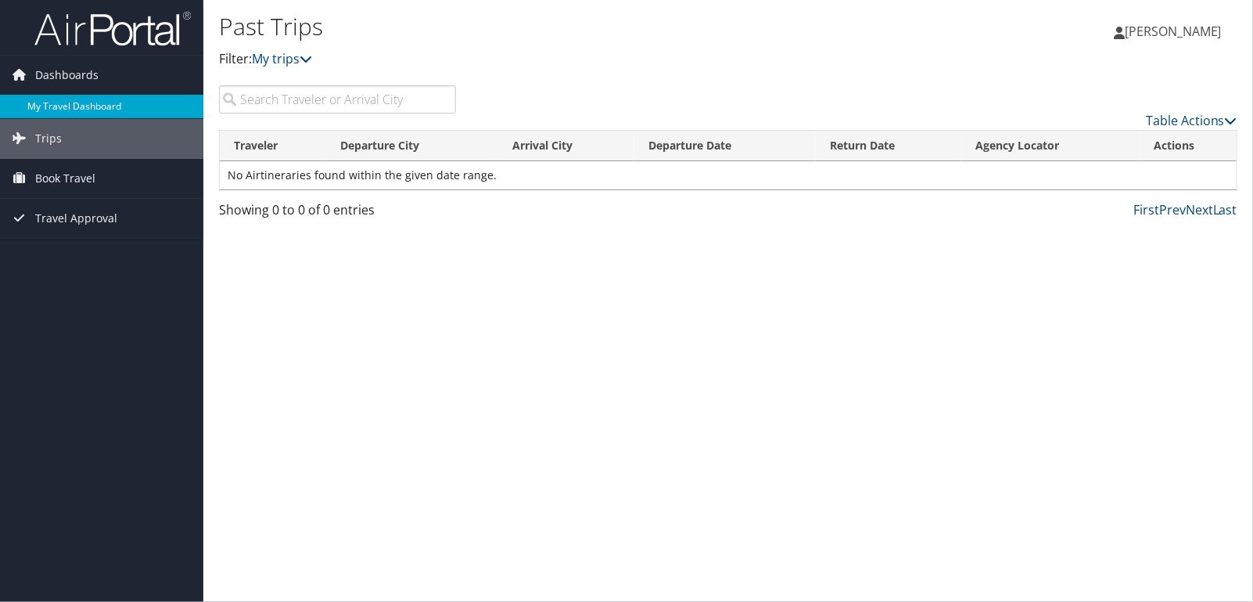 The image size is (1253, 602). Describe the element at coordinates (337, 99) in the screenshot. I see `input: Search Traveler or Arrival City` at that location.